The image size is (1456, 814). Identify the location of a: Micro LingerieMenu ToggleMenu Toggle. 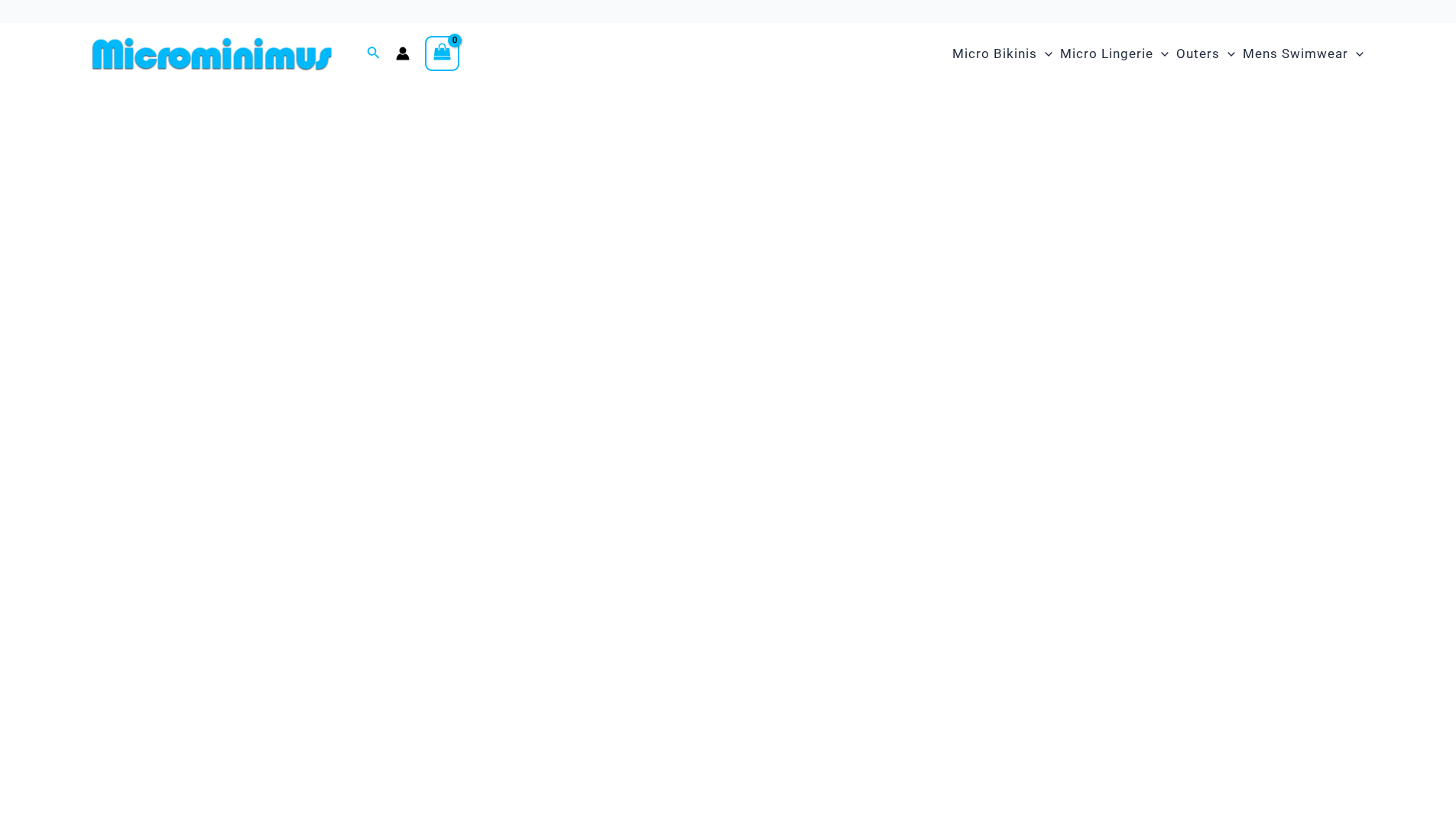
(1114, 54).